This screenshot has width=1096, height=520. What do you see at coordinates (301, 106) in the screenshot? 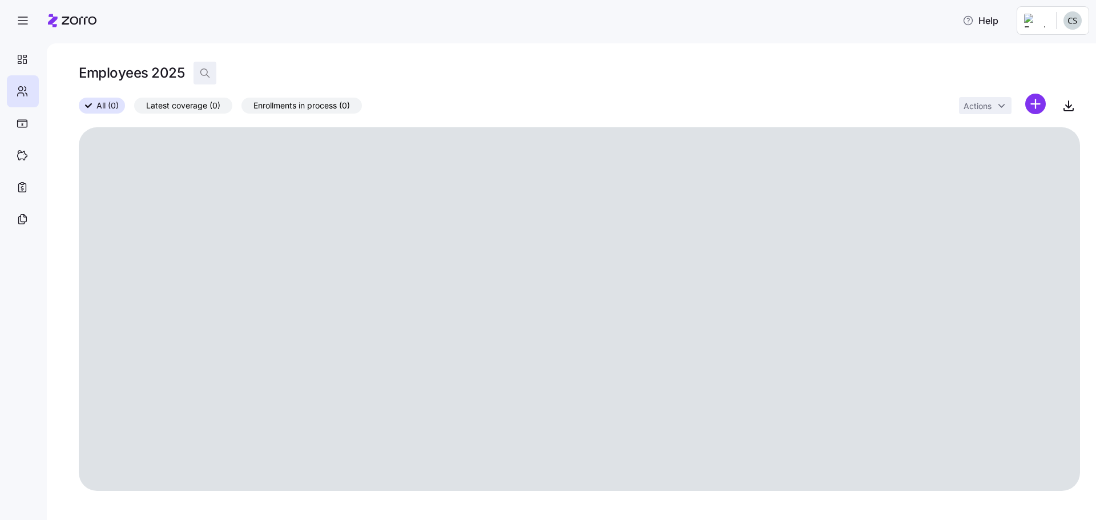
I see `span: Enrollments in process (0)` at bounding box center [301, 106].